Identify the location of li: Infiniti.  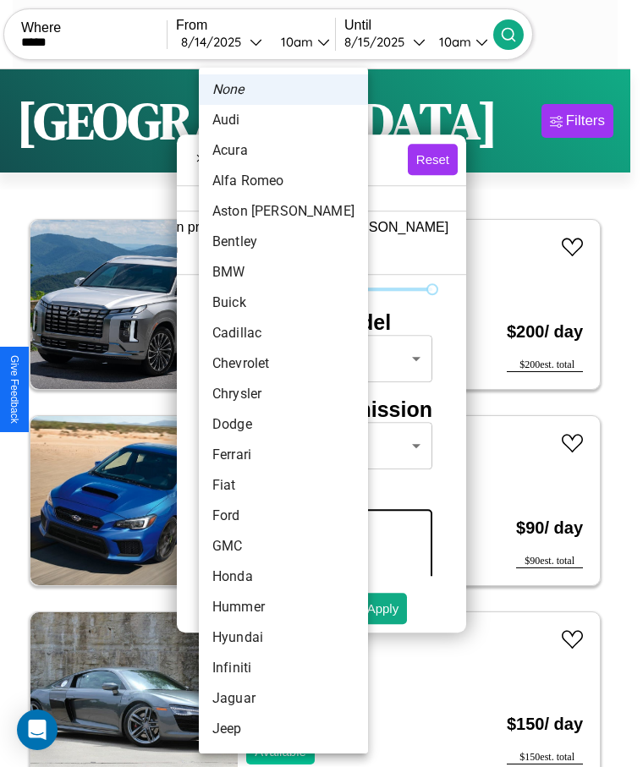
(283, 668).